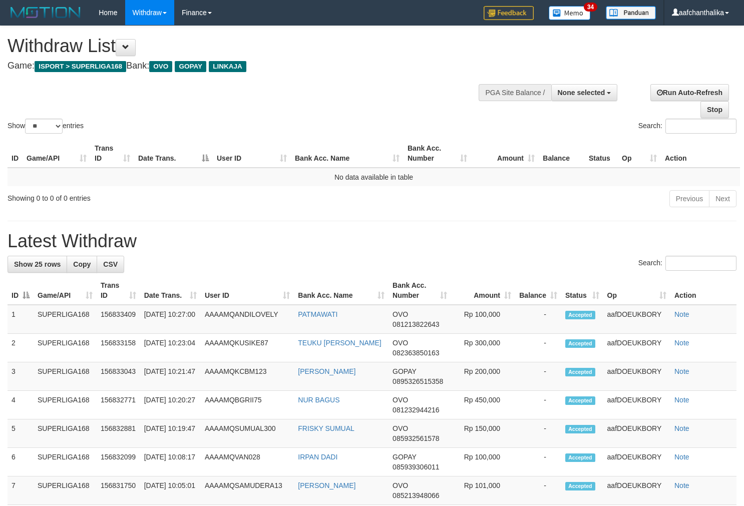  What do you see at coordinates (247, 462) in the screenshot?
I see `td: AAAAMQVAN028` at bounding box center [247, 462].